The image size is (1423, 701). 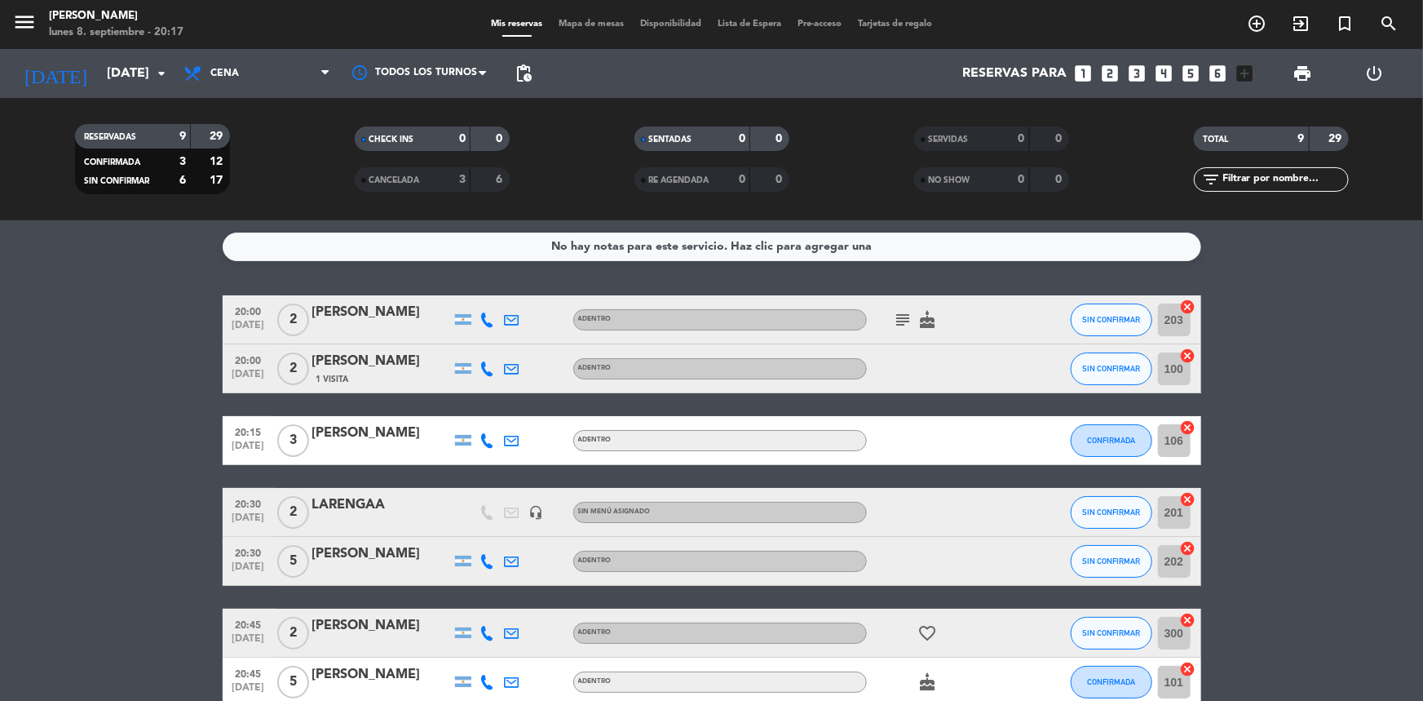 What do you see at coordinates (249, 431) in the screenshot?
I see `span: 20:15` at bounding box center [249, 431].